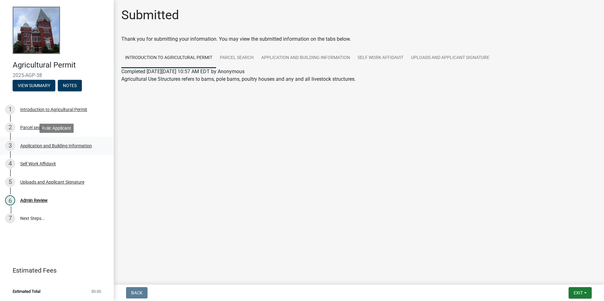  Describe the element at coordinates (96, 291) in the screenshot. I see `span: $0.00` at that location.